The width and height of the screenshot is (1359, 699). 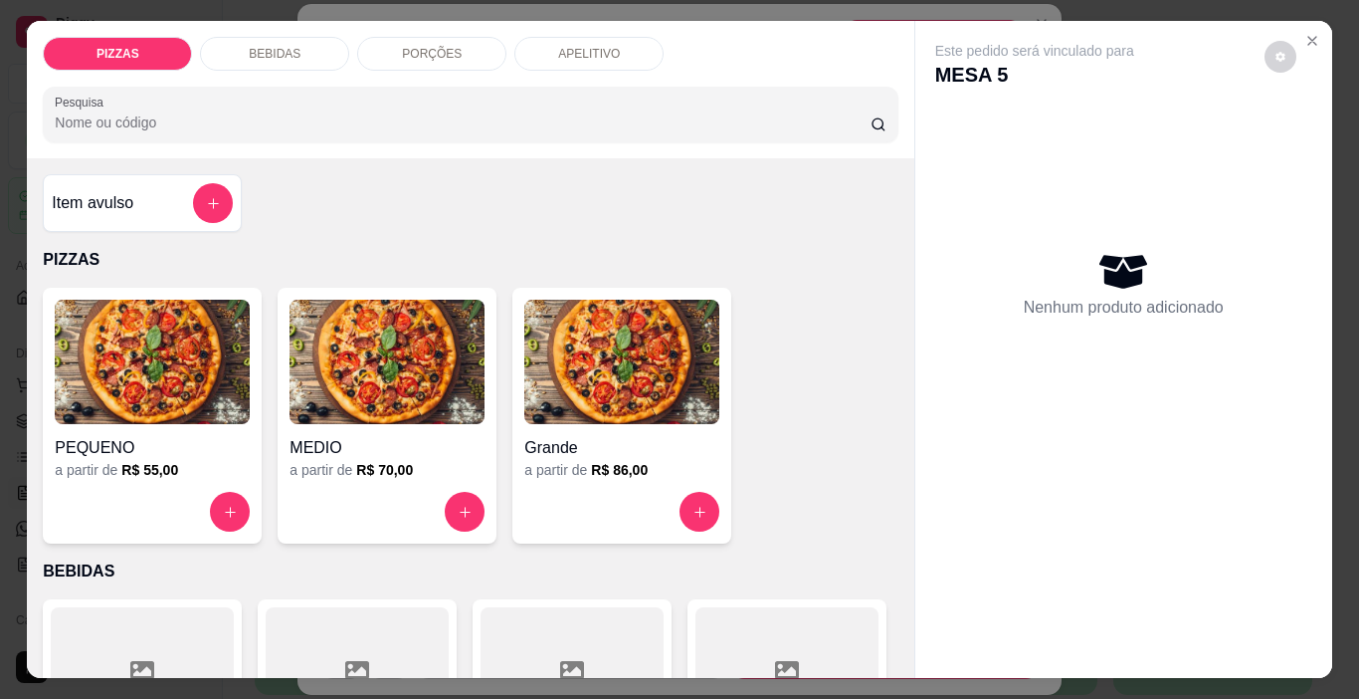 What do you see at coordinates (1313, 41) in the screenshot?
I see `button: Close` at bounding box center [1313, 41].